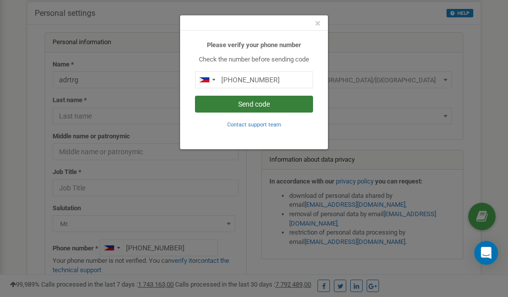 The image size is (508, 297). I want to click on small: Contact support team, so click(254, 125).